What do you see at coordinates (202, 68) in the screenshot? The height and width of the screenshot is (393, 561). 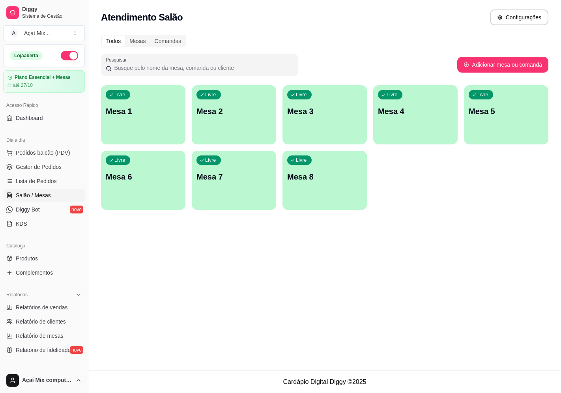 I see `input: Pesquisar` at bounding box center [202, 68].